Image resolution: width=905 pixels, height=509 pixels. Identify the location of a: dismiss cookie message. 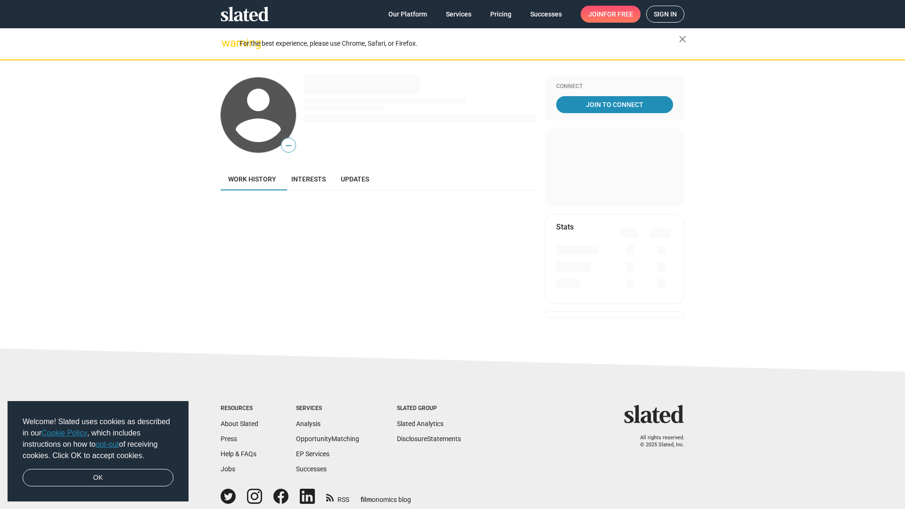
(98, 478).